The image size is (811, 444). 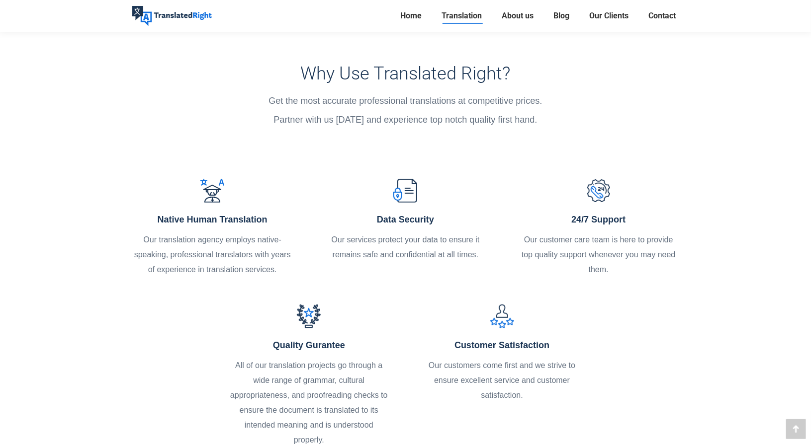 I want to click on span: Home, so click(x=411, y=16).